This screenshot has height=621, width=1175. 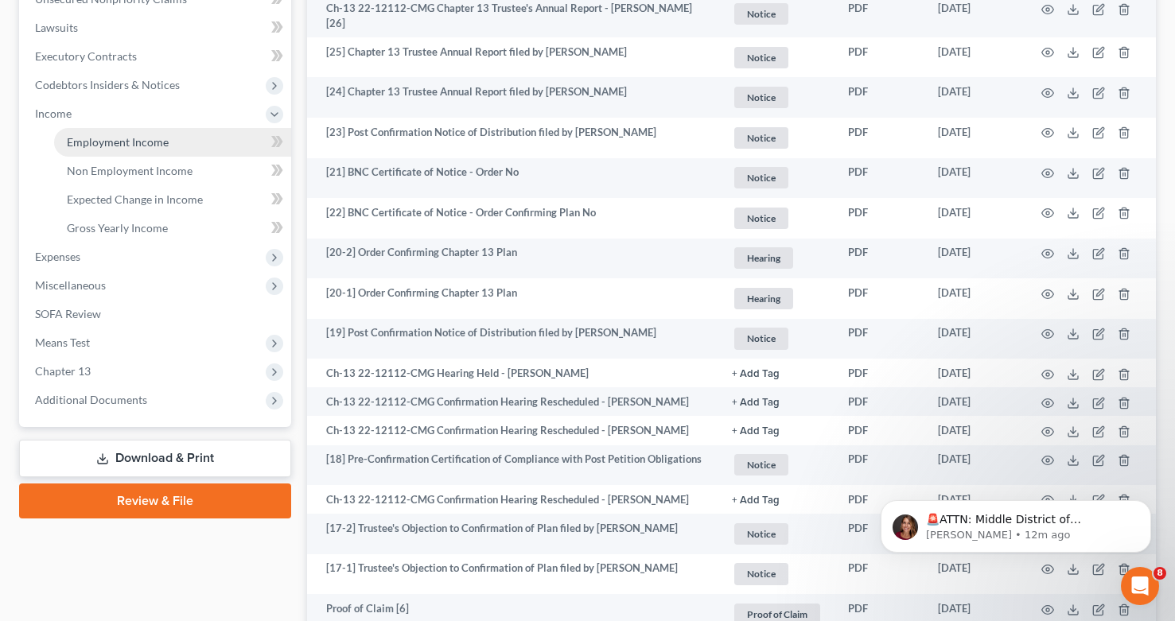 What do you see at coordinates (117, 228) in the screenshot?
I see `span: Gross Yearly Income` at bounding box center [117, 228].